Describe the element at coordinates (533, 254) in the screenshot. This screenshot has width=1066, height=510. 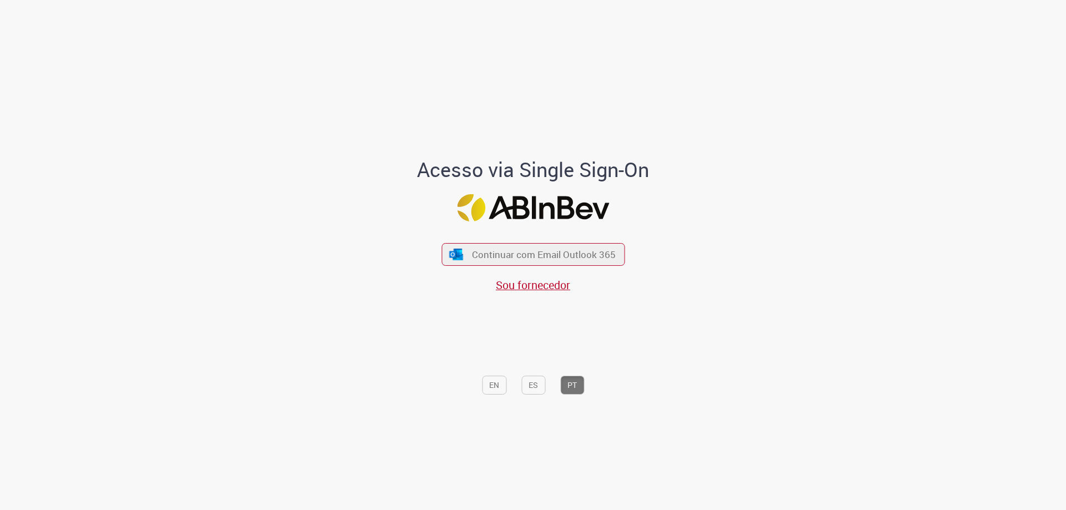
I see `button: ícone Azure/Microsoft 360 Continuar com Email Outlook 365` at that location.